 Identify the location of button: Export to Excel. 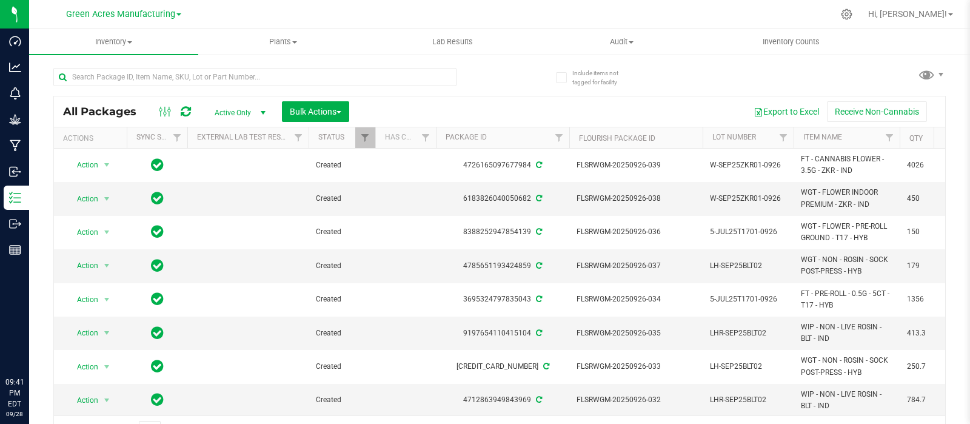
(786, 112).